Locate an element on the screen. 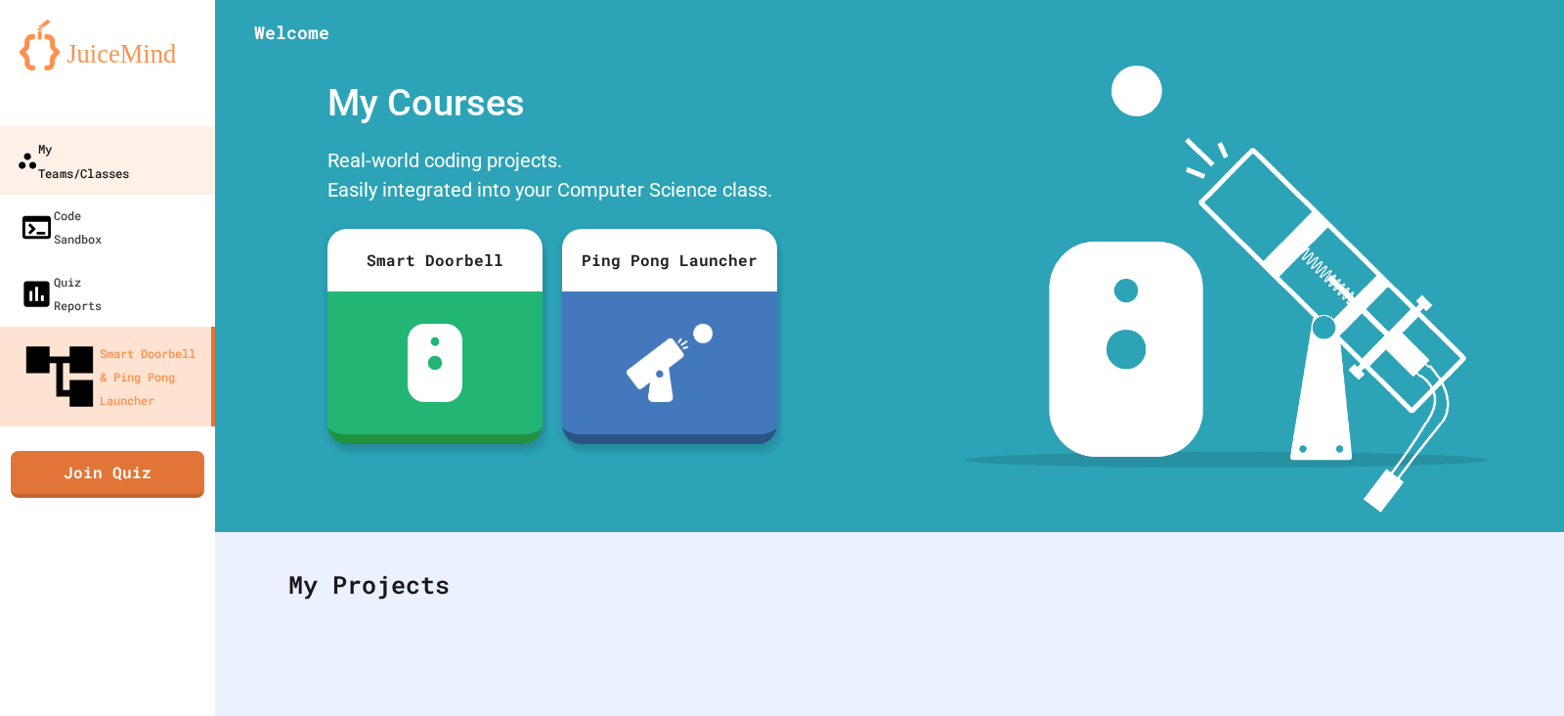  img: ppl-with-ball.png is located at coordinates (670, 363).